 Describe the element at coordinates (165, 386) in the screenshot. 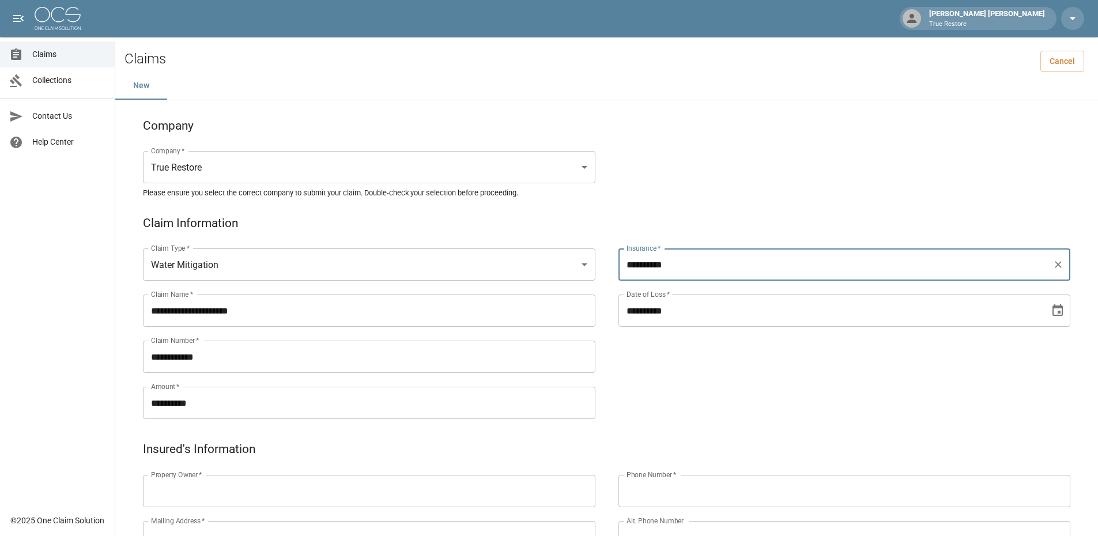

I see `label: Amount` at that location.